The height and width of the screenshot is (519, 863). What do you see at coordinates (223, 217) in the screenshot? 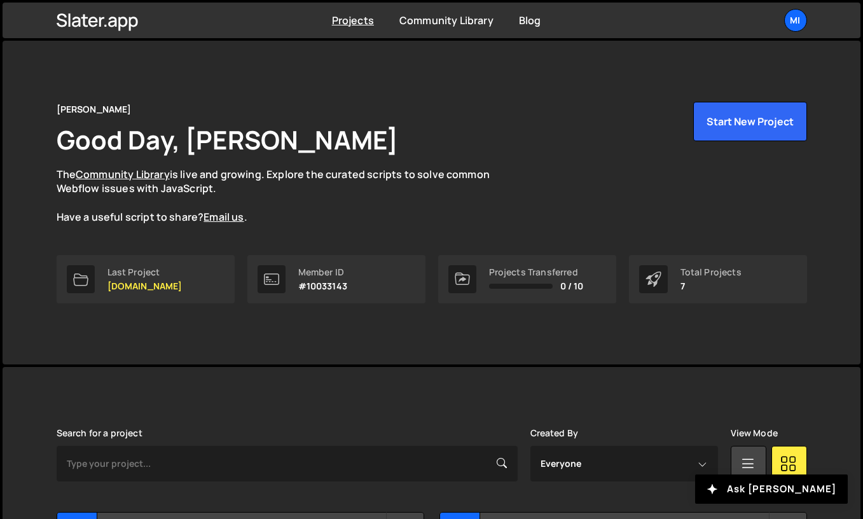
I see `a: Email us` at bounding box center [223, 217].